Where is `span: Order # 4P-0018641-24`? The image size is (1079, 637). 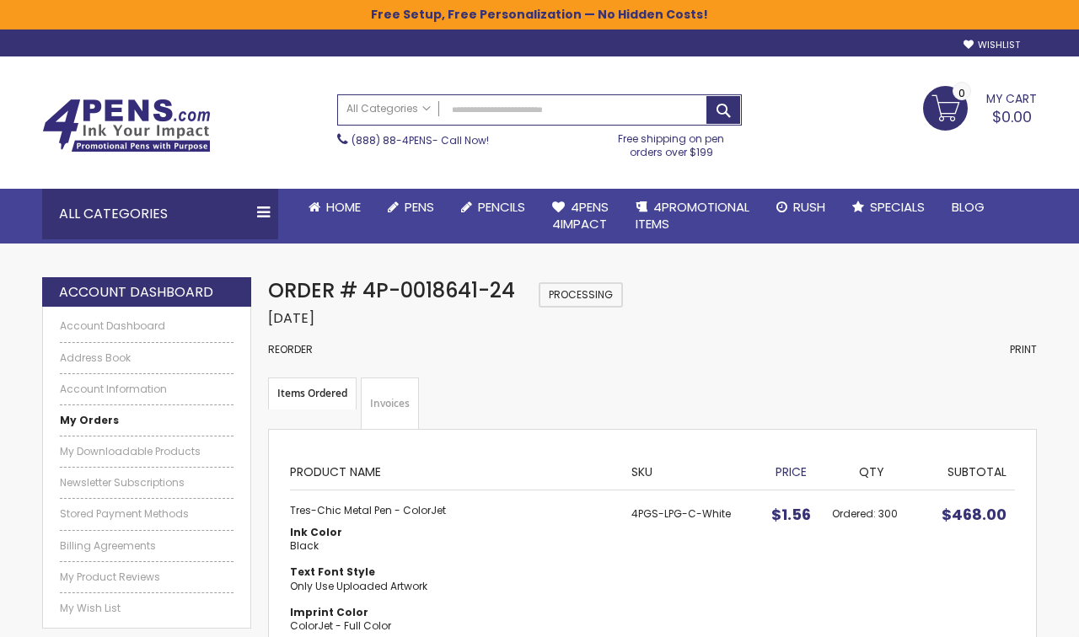 span: Order # 4P-0018641-24 is located at coordinates (391, 290).